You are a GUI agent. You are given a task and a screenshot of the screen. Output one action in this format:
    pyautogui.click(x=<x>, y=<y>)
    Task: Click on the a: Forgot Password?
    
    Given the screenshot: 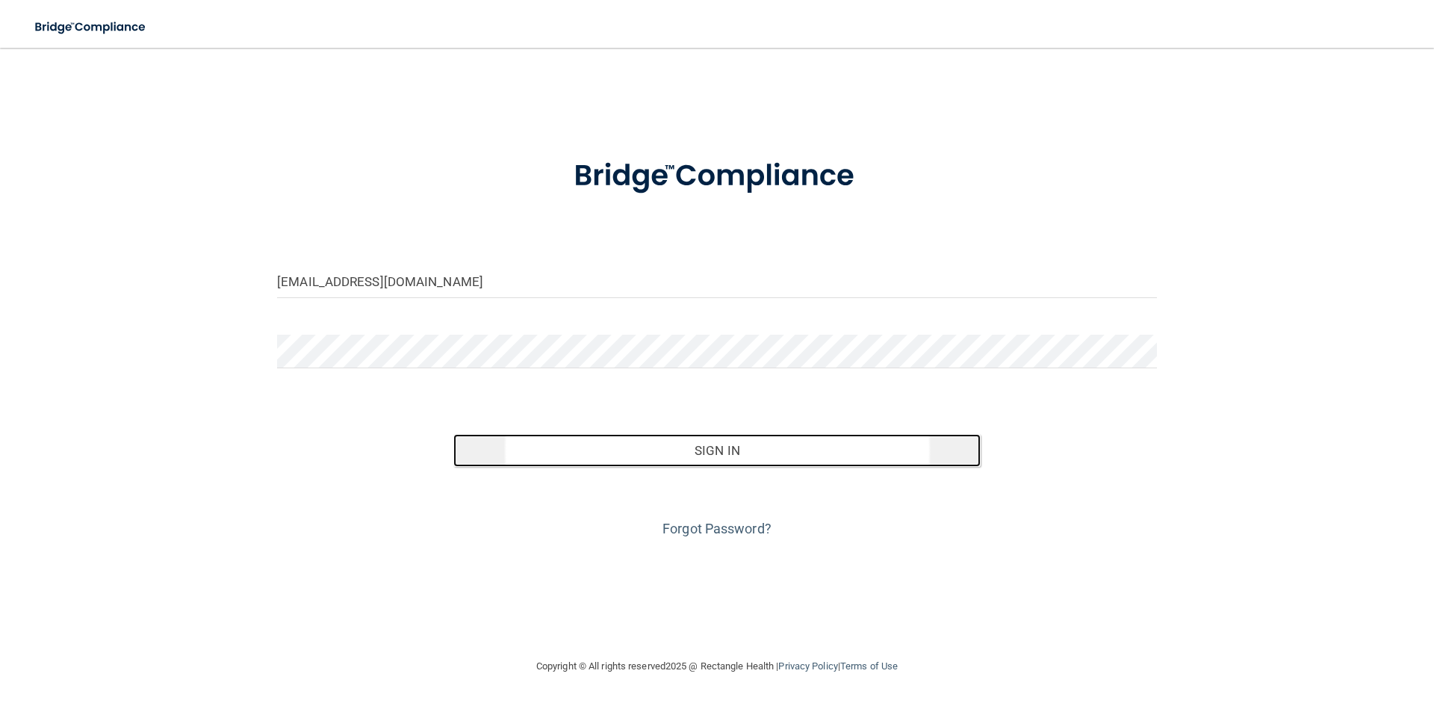 What is the action you would take?
    pyautogui.click(x=717, y=528)
    